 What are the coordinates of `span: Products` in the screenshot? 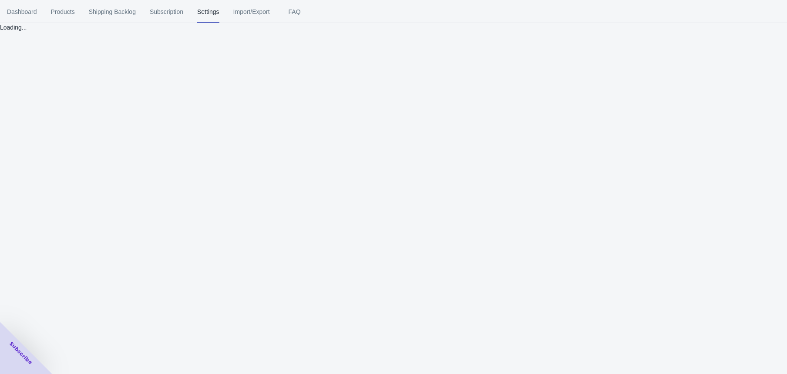 It's located at (63, 12).